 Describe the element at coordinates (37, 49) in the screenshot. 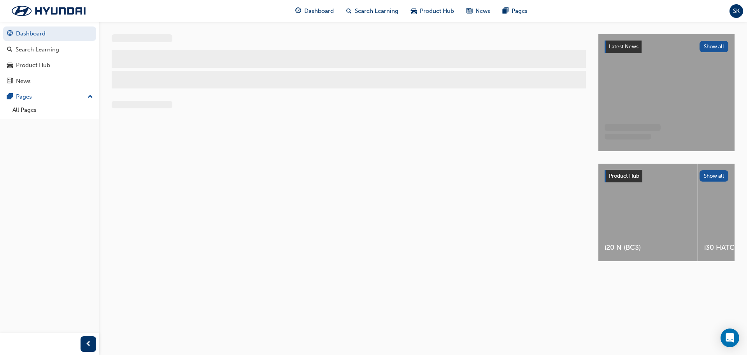

I see `div: Search Learning` at that location.